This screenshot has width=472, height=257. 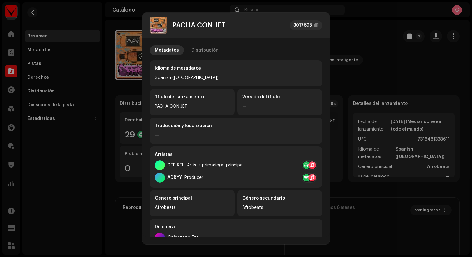 What do you see at coordinates (205, 50) in the screenshot?
I see `div: Distribución` at bounding box center [205, 50].